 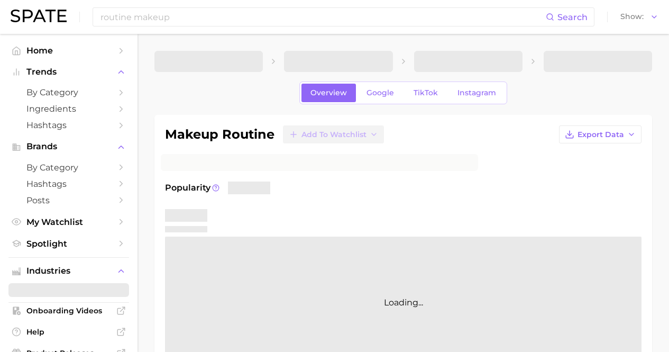 What do you see at coordinates (601, 134) in the screenshot?
I see `span: Export Data` at bounding box center [601, 134].